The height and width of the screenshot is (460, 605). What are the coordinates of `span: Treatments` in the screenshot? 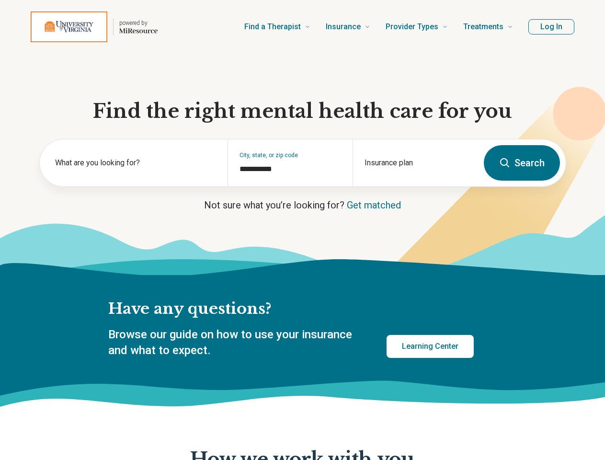 It's located at (484, 27).